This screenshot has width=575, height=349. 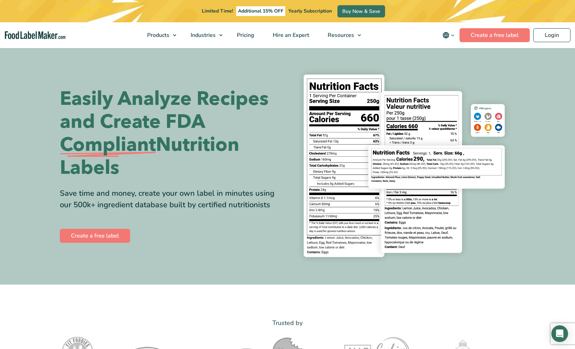 I want to click on div: Open Intercom Messenger, so click(x=560, y=333).